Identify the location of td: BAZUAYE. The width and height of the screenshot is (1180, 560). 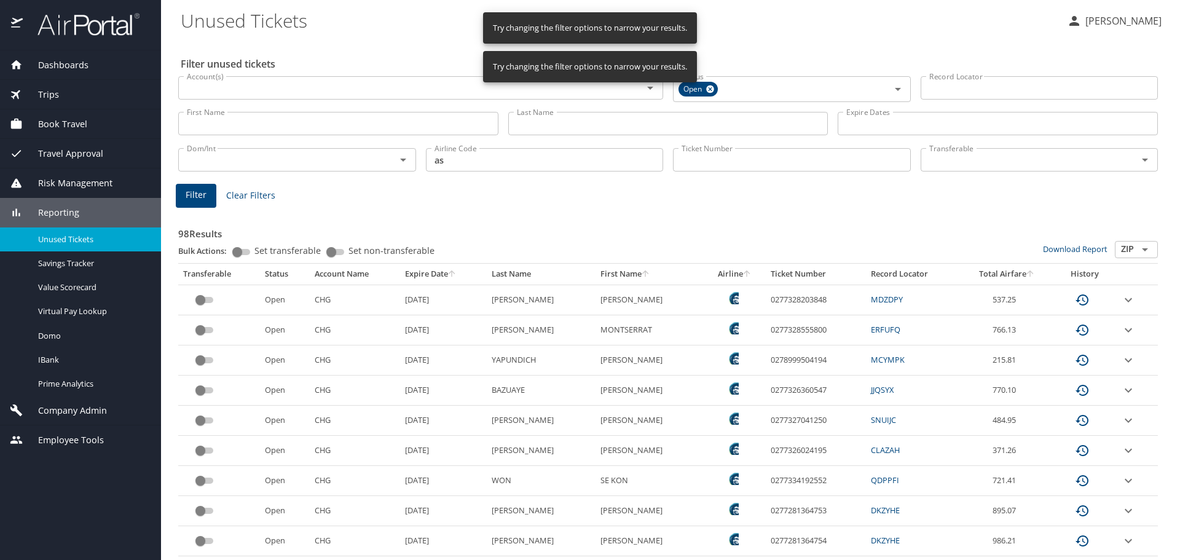
(541, 390).